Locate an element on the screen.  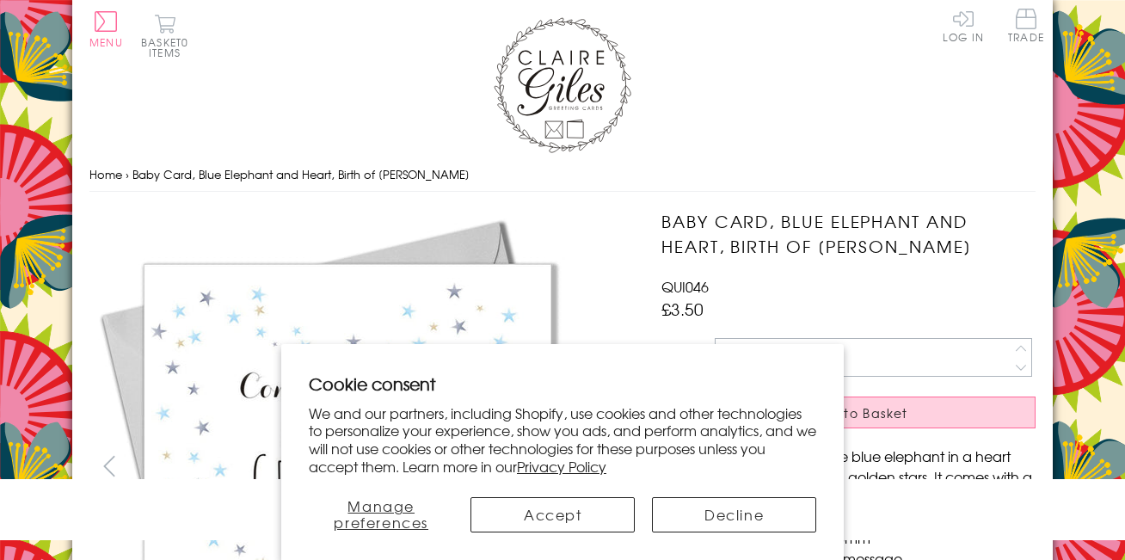
button: prev is located at coordinates (108, 465).